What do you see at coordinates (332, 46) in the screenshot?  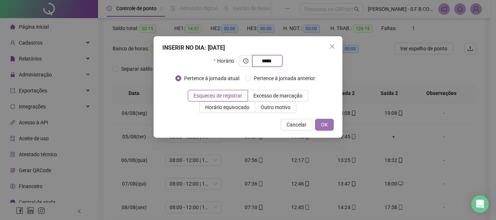 I see `button: Close` at bounding box center [332, 46].